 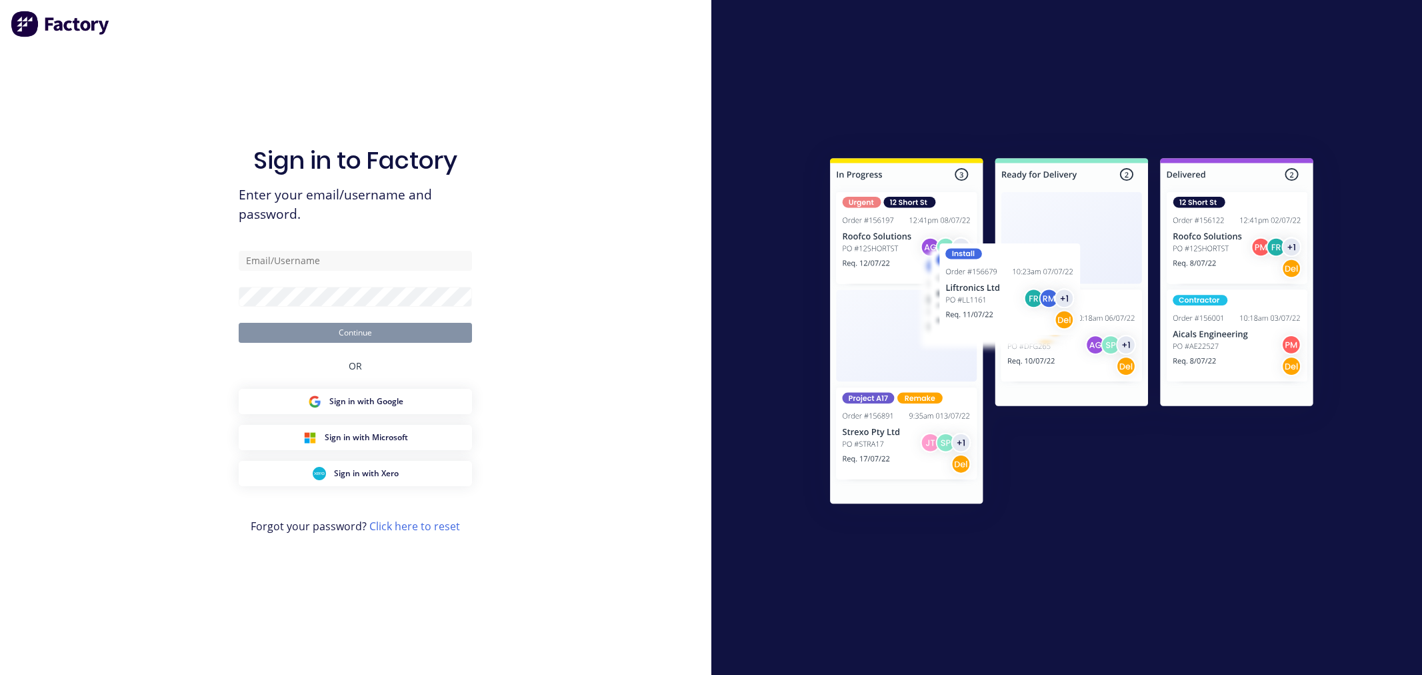 What do you see at coordinates (366, 437) in the screenshot?
I see `span: Sign in with Microsoft` at bounding box center [366, 437].